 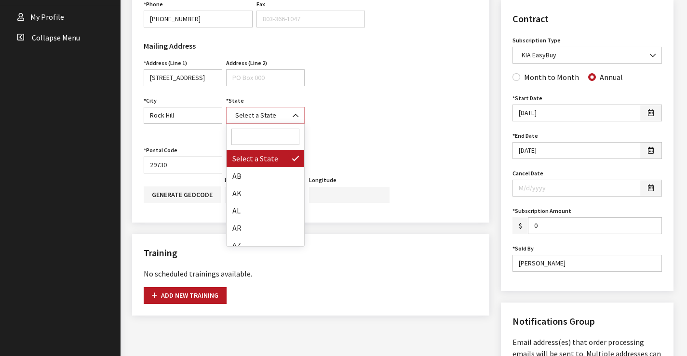 I want to click on li: Select a State, so click(x=265, y=159).